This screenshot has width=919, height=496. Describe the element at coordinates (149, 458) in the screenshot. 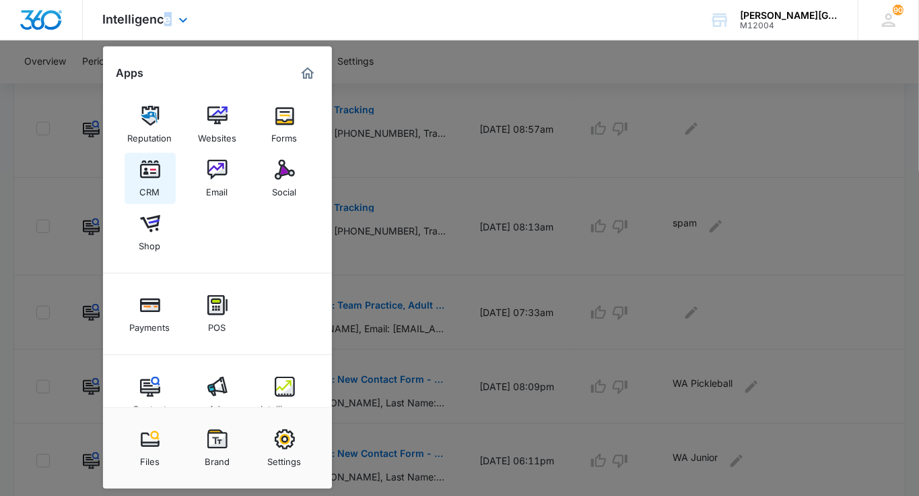

I see `div: Files` at that location.